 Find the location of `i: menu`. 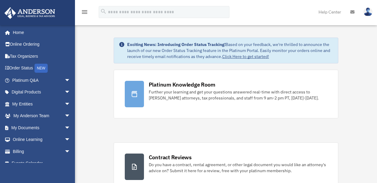

i: menu is located at coordinates (85, 12).